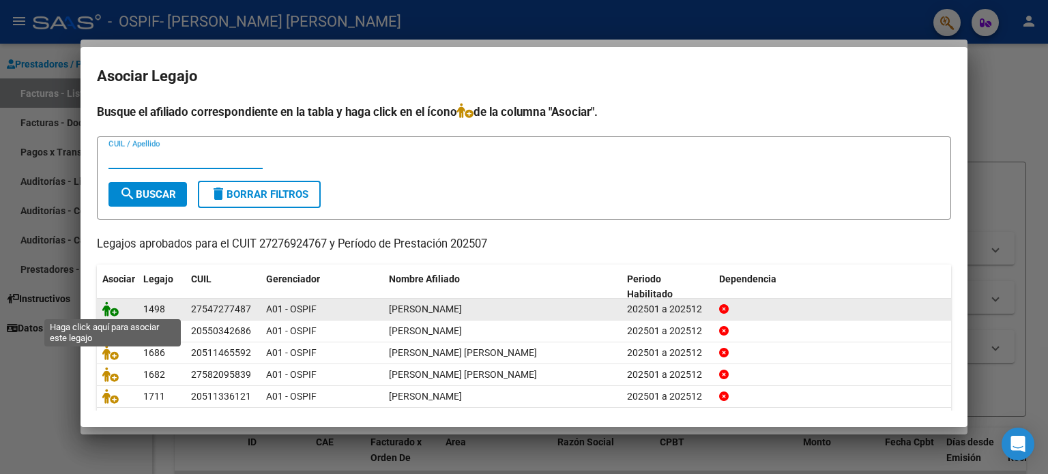 The height and width of the screenshot is (474, 1048). I want to click on span: Periodo Habilitado, so click(650, 287).